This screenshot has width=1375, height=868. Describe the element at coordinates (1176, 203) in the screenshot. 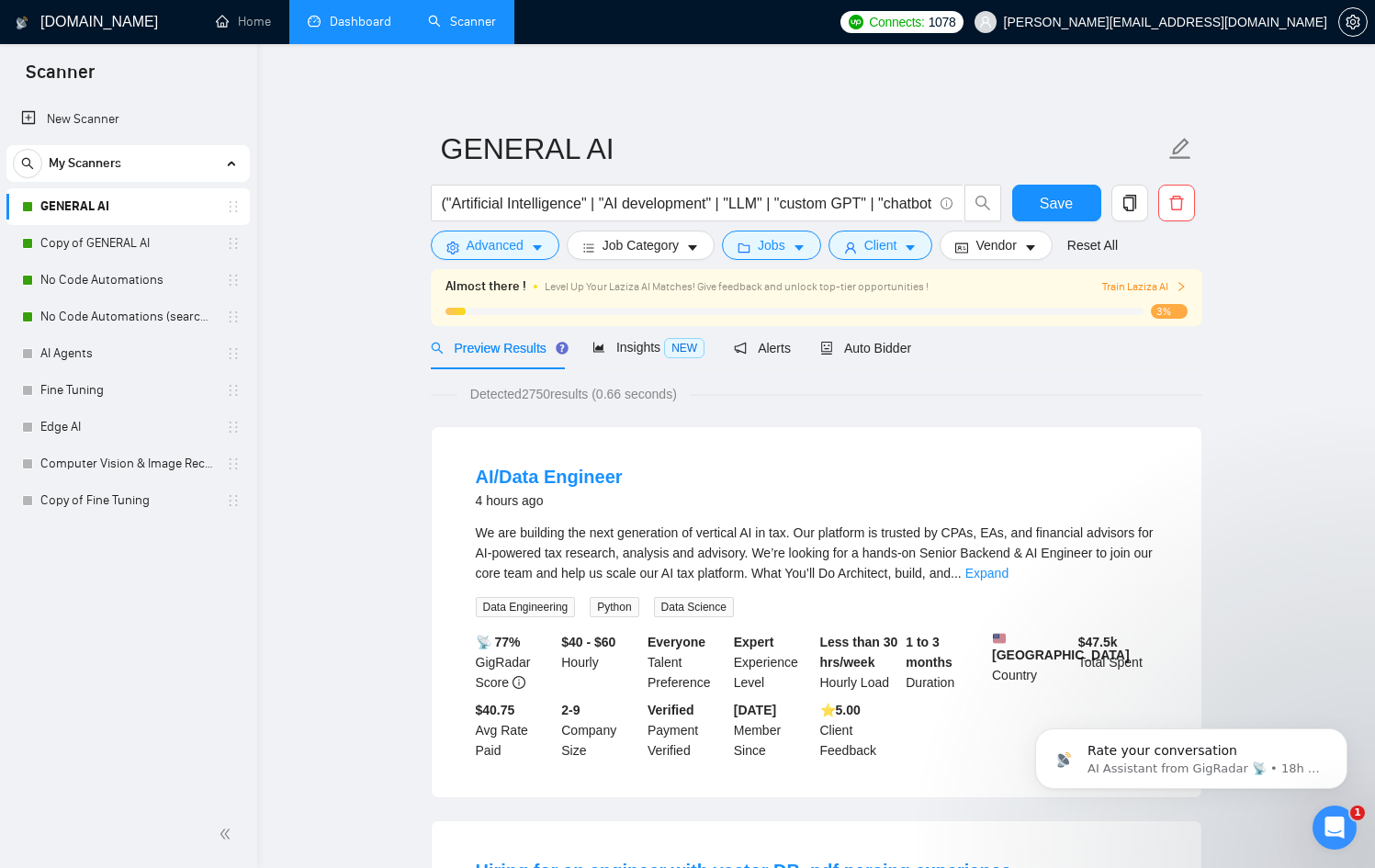

I see `button: delete` at that location.